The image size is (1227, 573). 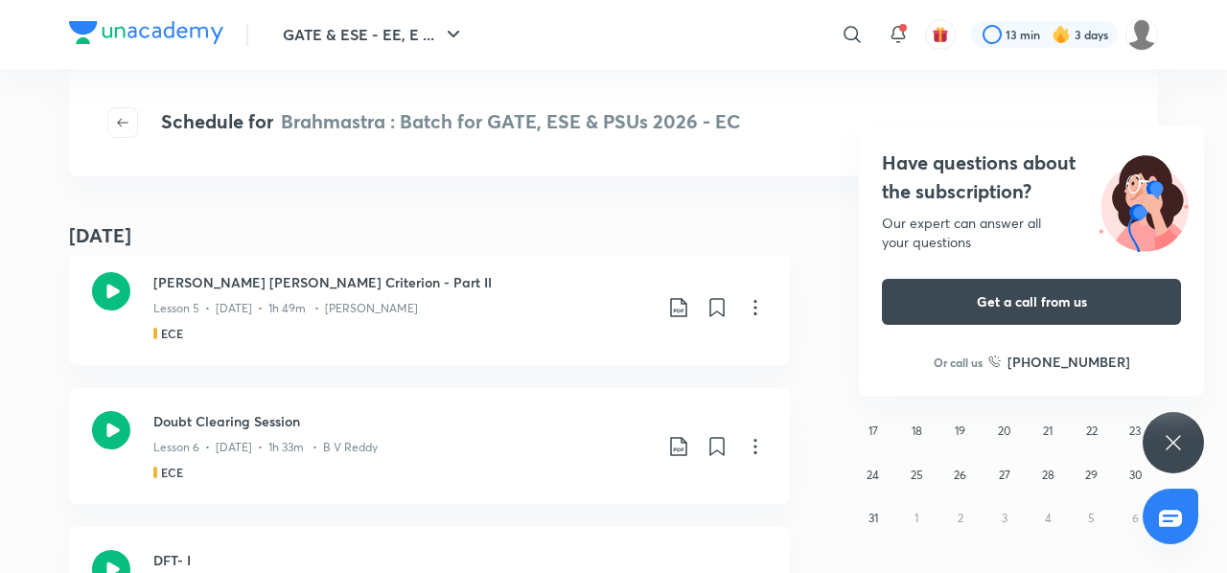 What do you see at coordinates (402, 560) in the screenshot?
I see `h3: DFT- I` at bounding box center [402, 560].